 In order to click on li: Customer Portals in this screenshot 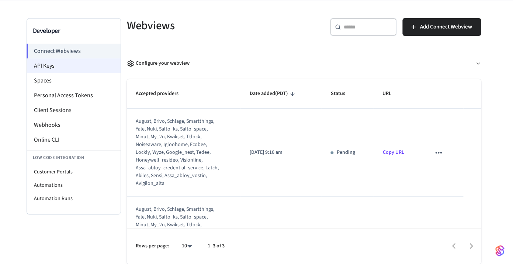, I will do `click(74, 172)`.